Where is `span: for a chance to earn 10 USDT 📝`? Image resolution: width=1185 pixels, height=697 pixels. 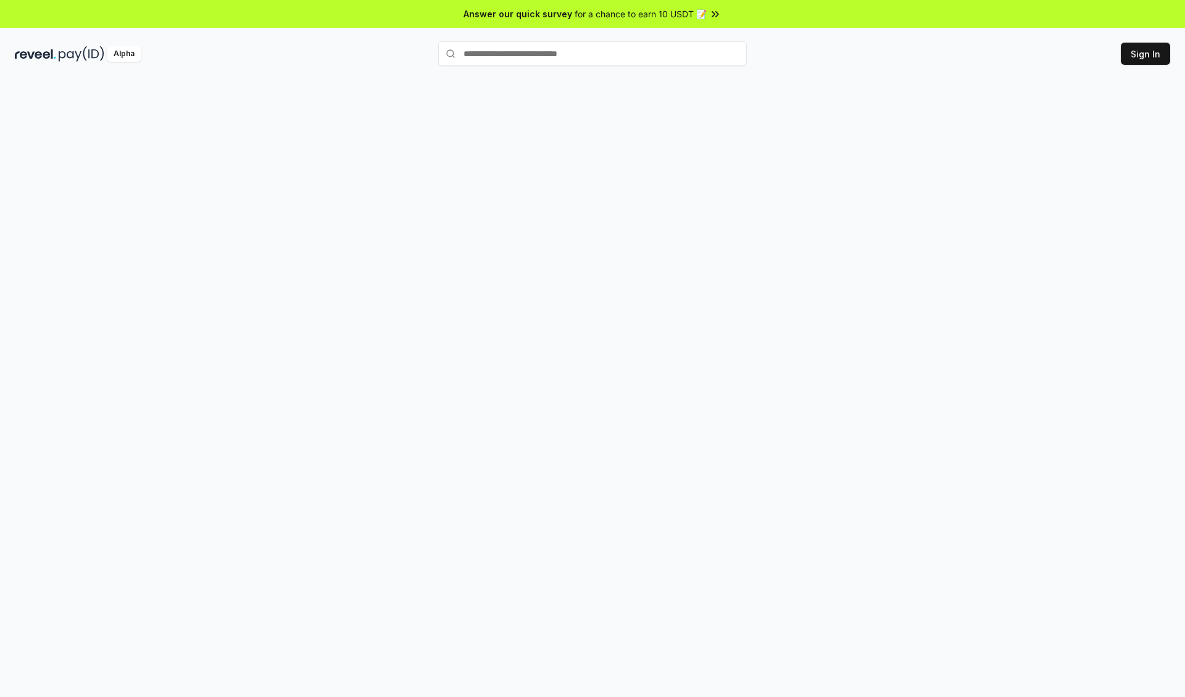 span: for a chance to earn 10 USDT 📝 is located at coordinates (640, 14).